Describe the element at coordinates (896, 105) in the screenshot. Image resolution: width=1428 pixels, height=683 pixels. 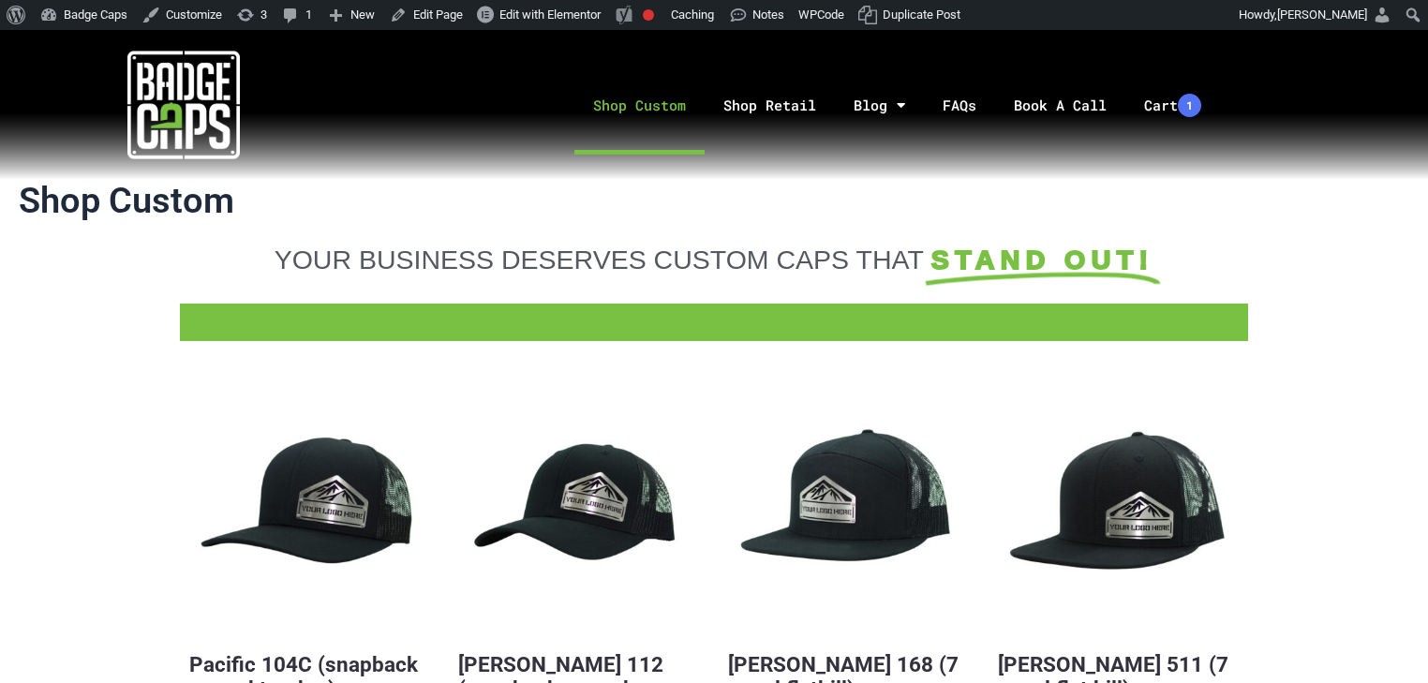
I see `nav: Menu` at that location.